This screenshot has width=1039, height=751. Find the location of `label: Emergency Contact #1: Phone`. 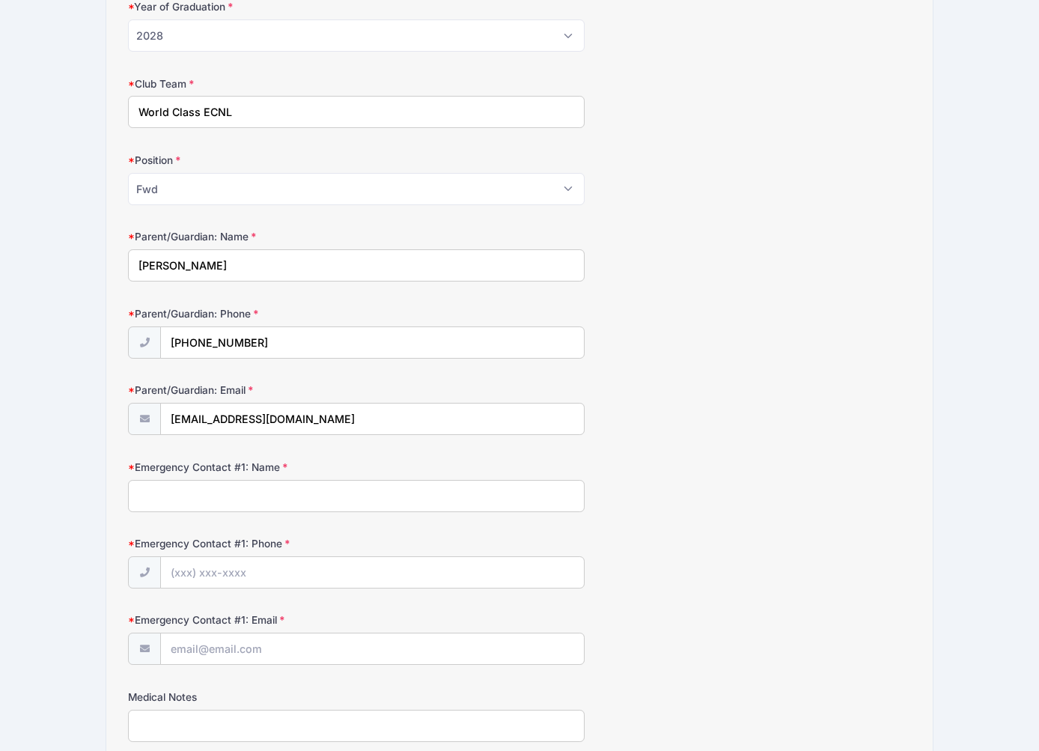

label: Emergency Contact #1: Phone is located at coordinates (258, 544).